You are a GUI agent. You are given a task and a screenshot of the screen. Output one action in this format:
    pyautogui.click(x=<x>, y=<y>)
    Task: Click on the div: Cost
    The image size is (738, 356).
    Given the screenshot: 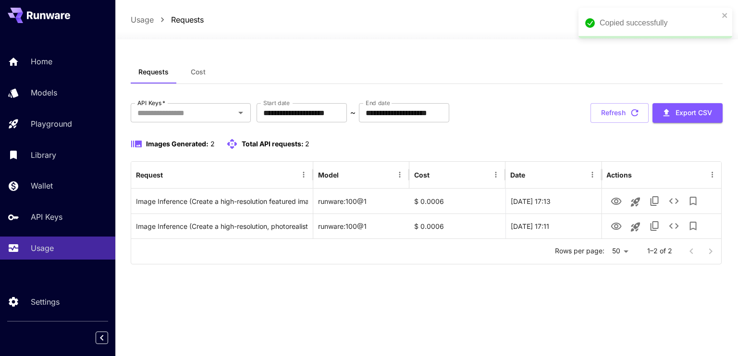 What is the action you would take?
    pyautogui.click(x=422, y=175)
    